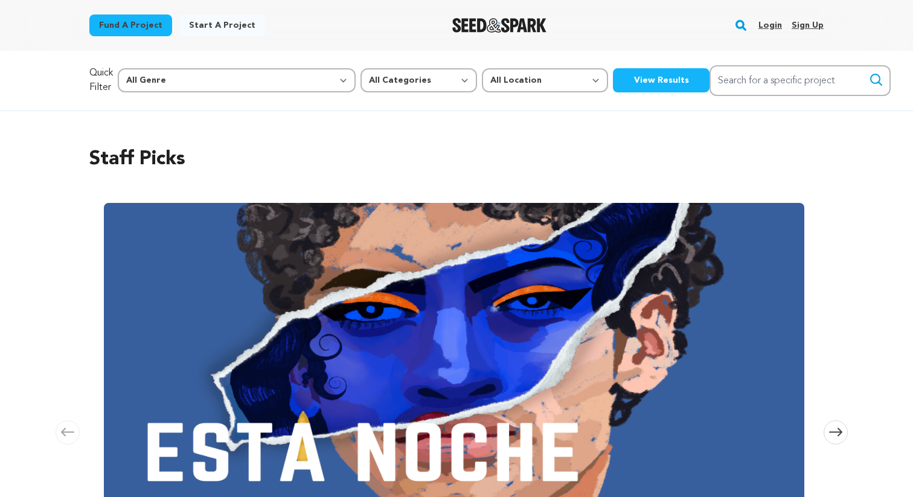  Describe the element at coordinates (661, 80) in the screenshot. I see `button: View Results` at that location.